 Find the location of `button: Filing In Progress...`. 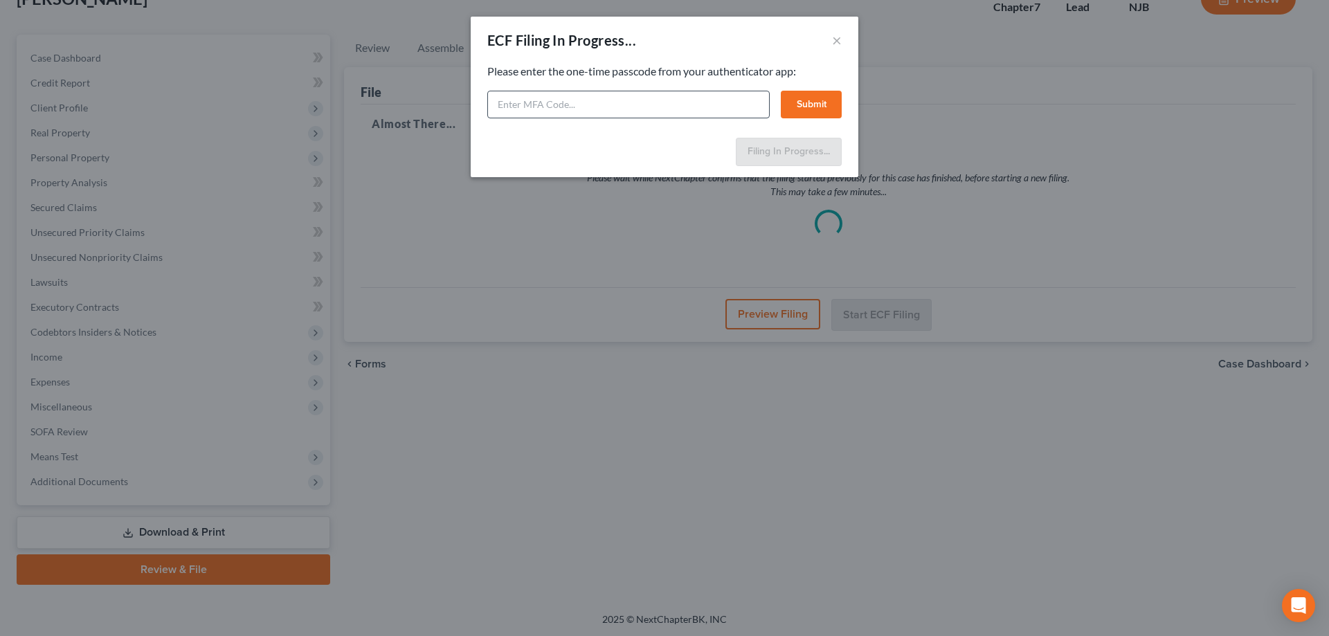

button: Filing In Progress... is located at coordinates (789, 152).